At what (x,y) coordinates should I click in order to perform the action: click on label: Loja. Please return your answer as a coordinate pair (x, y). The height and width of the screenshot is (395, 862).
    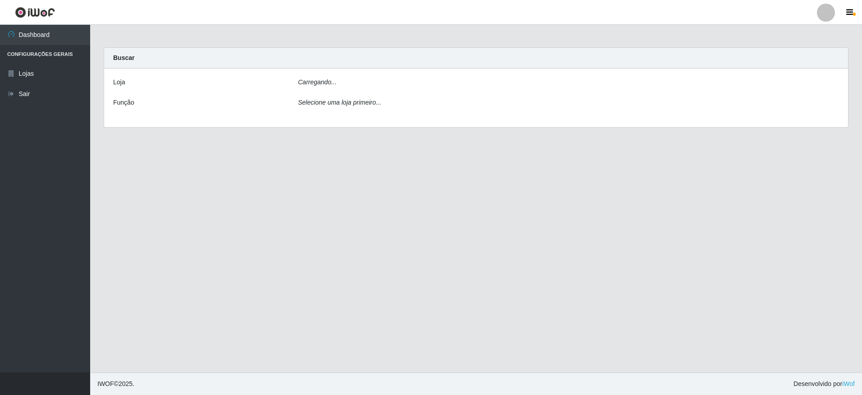
    Looking at the image, I should click on (119, 82).